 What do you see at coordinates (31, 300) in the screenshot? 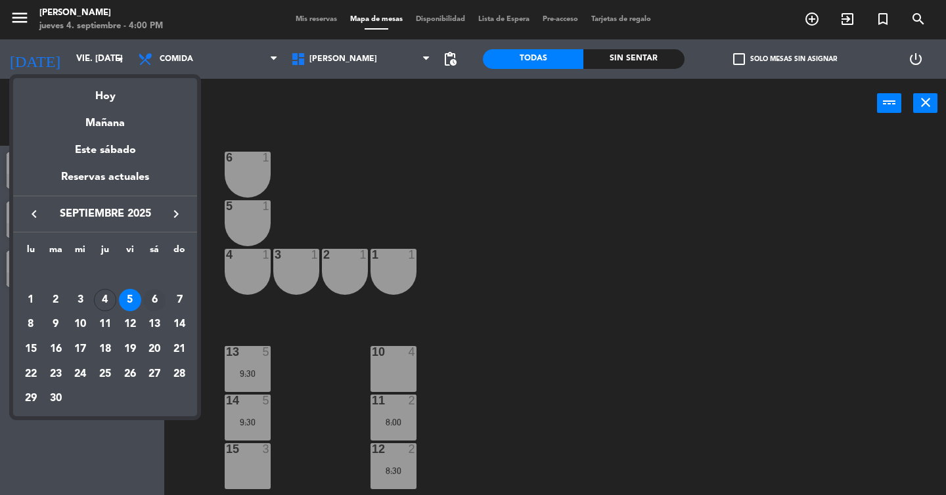
I see `td: 1 de septiembre de 2025` at bounding box center [31, 300].